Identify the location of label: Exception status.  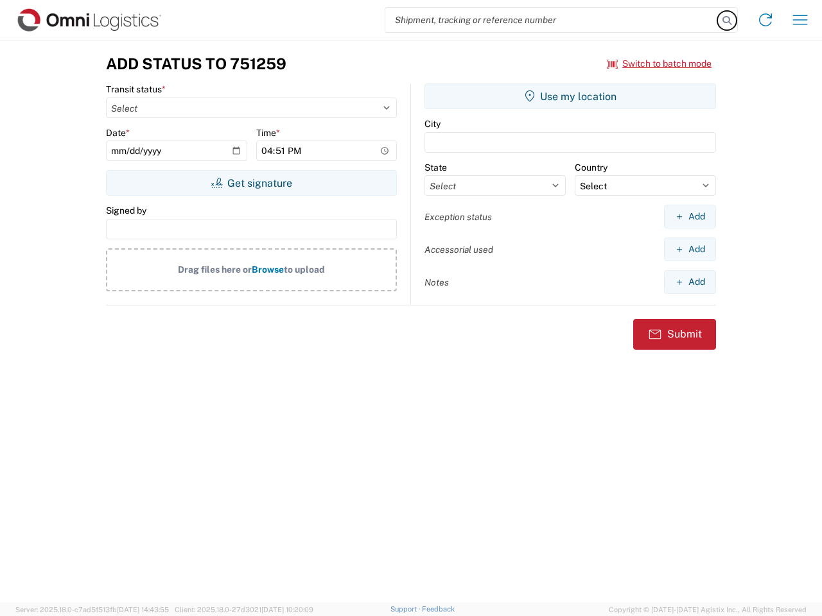
(458, 217).